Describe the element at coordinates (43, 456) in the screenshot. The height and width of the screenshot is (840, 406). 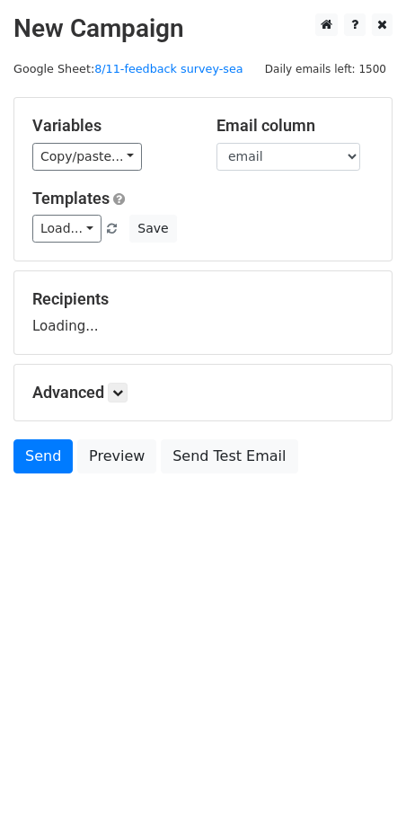
I see `a: Send` at that location.